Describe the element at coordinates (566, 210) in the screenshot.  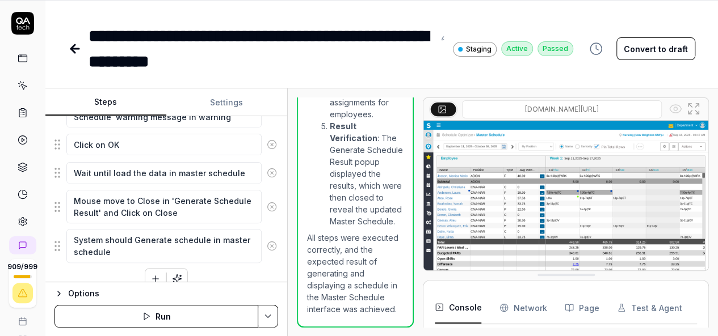
I see `img: Screenshot` at that location.